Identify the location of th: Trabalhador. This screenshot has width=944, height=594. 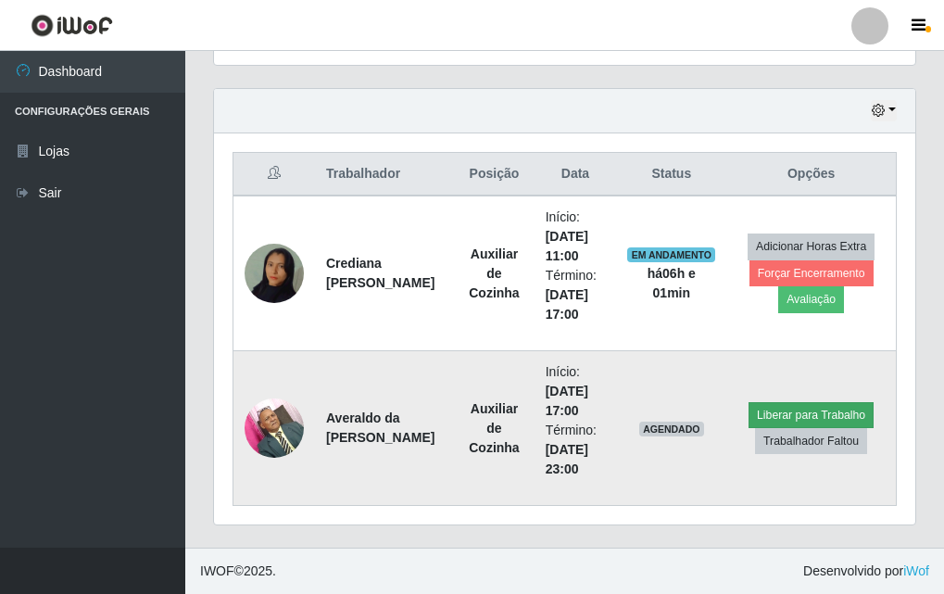
(385, 174).